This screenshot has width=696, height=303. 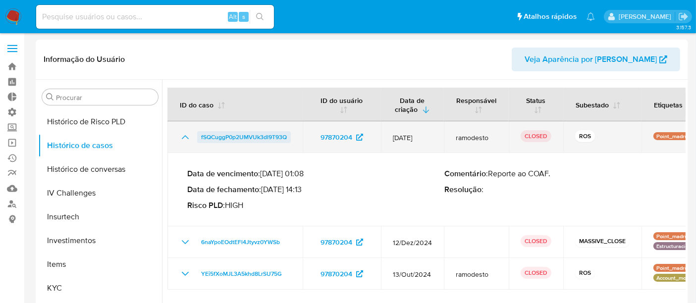 I want to click on span: s, so click(x=244, y=16).